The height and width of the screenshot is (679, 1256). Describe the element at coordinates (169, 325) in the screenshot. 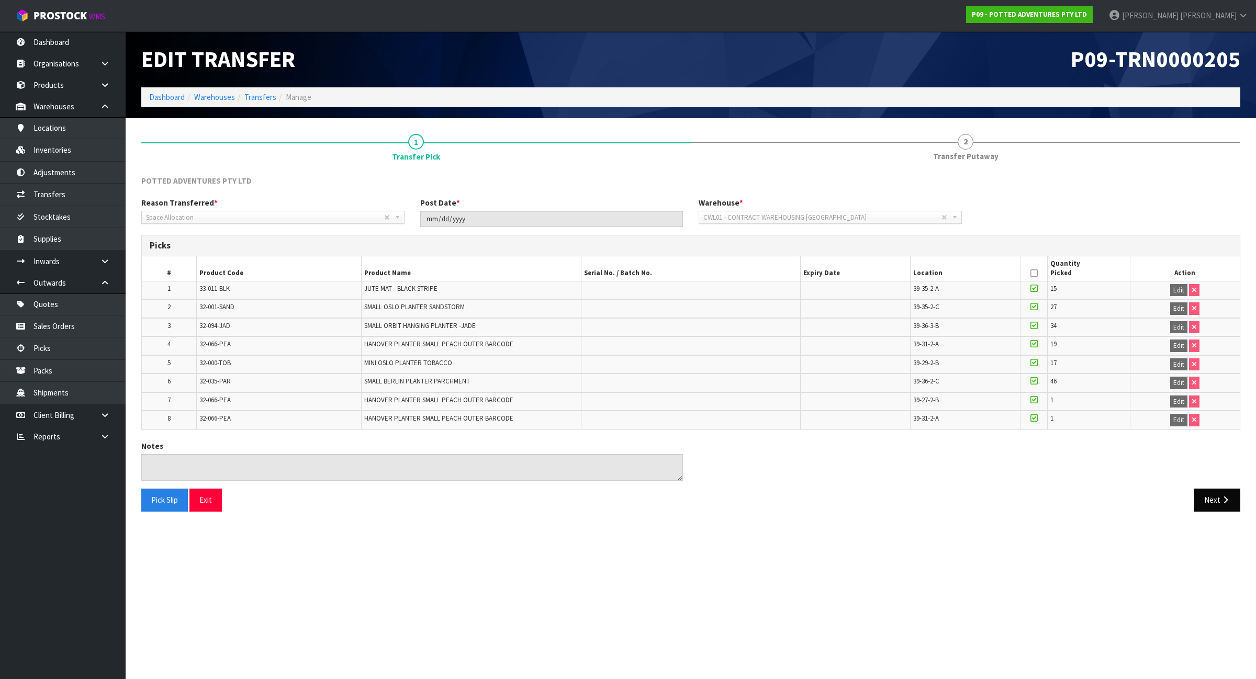

I see `span: 3` at that location.